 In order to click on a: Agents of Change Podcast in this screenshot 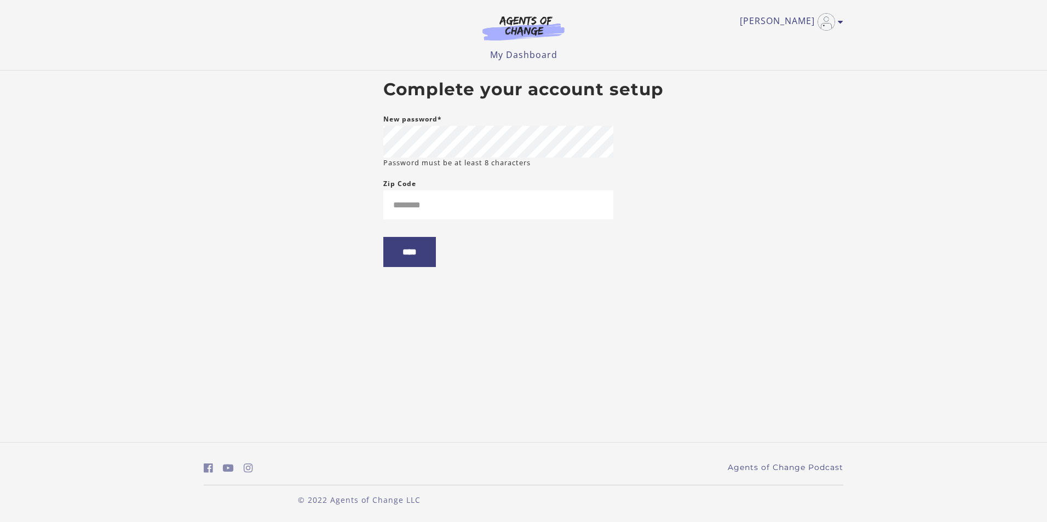, I will do `click(785, 468)`.